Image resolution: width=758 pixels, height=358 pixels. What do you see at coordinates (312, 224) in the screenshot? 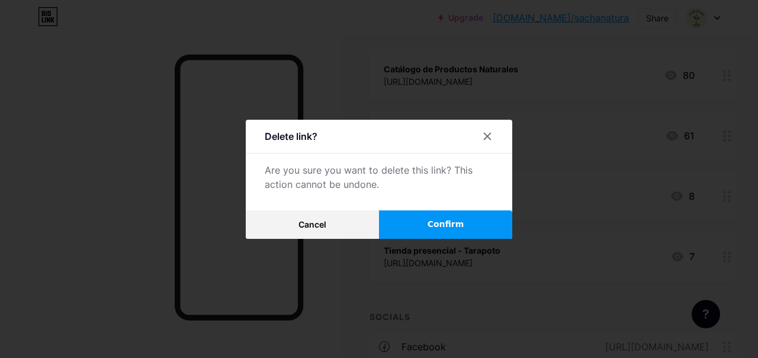
I see `span: Cancel` at bounding box center [312, 224].